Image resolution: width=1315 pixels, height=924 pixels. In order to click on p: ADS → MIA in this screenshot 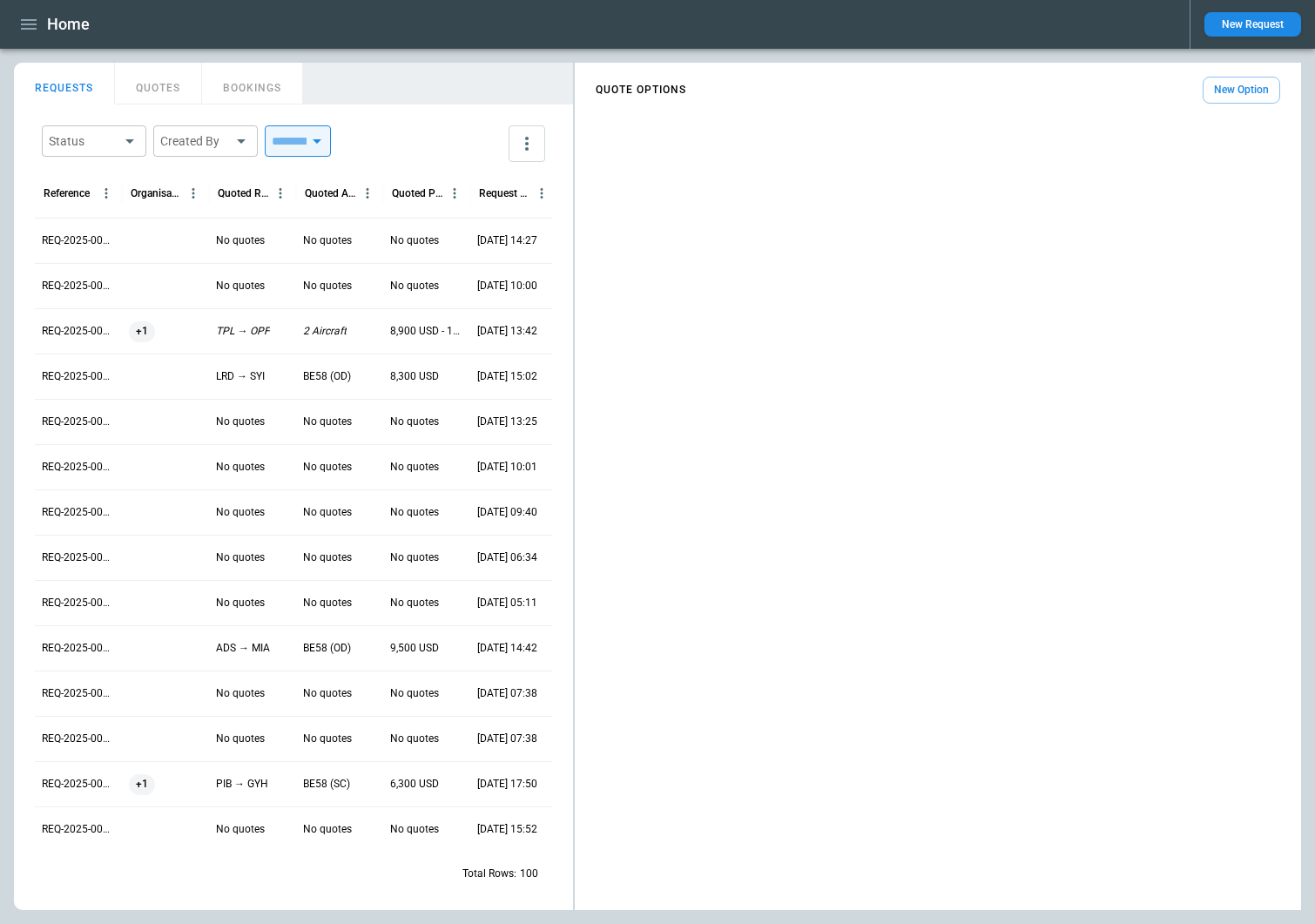, I will do `click(243, 648)`.